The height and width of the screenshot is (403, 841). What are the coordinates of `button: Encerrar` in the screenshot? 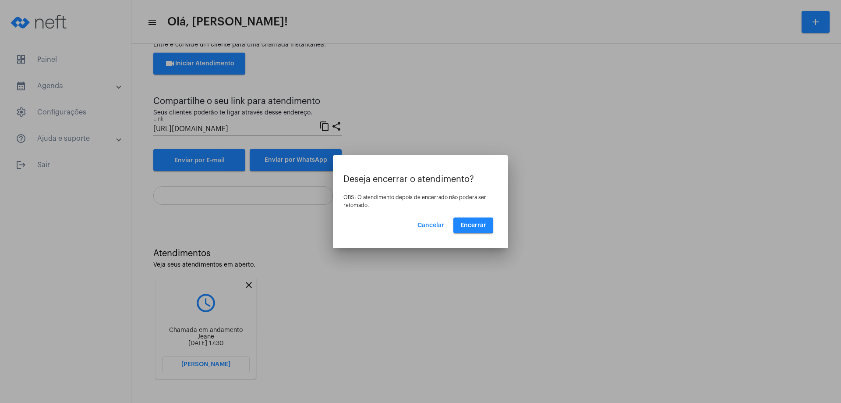 It's located at (473, 225).